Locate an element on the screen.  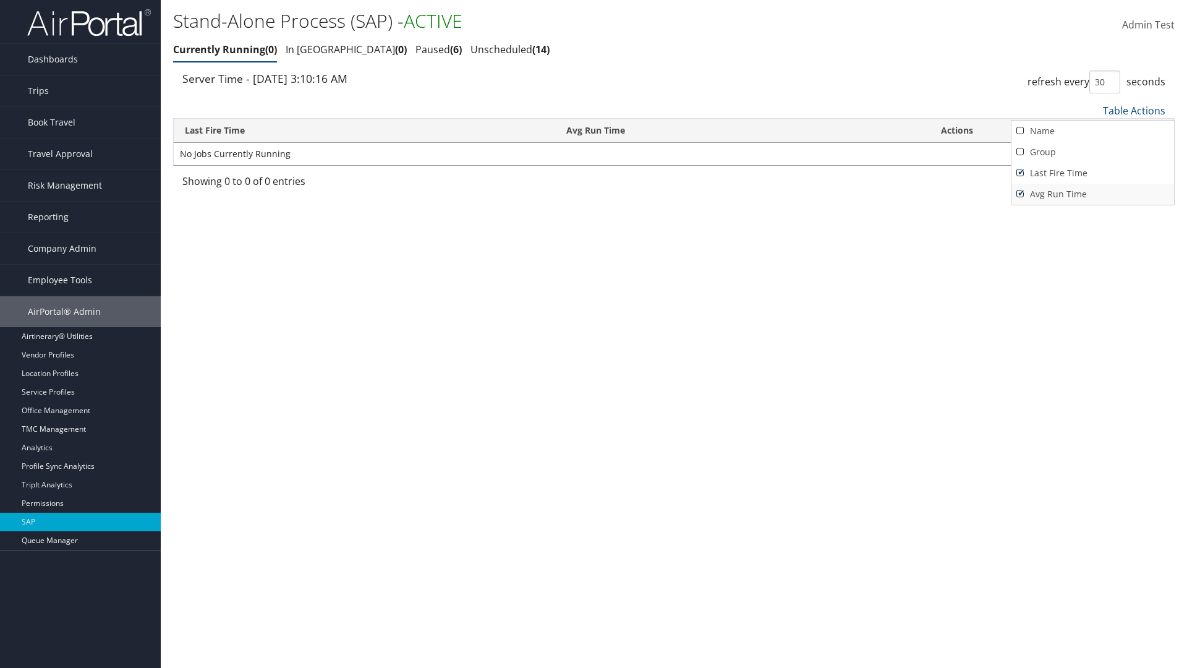
span: Employee Tools is located at coordinates (60, 280).